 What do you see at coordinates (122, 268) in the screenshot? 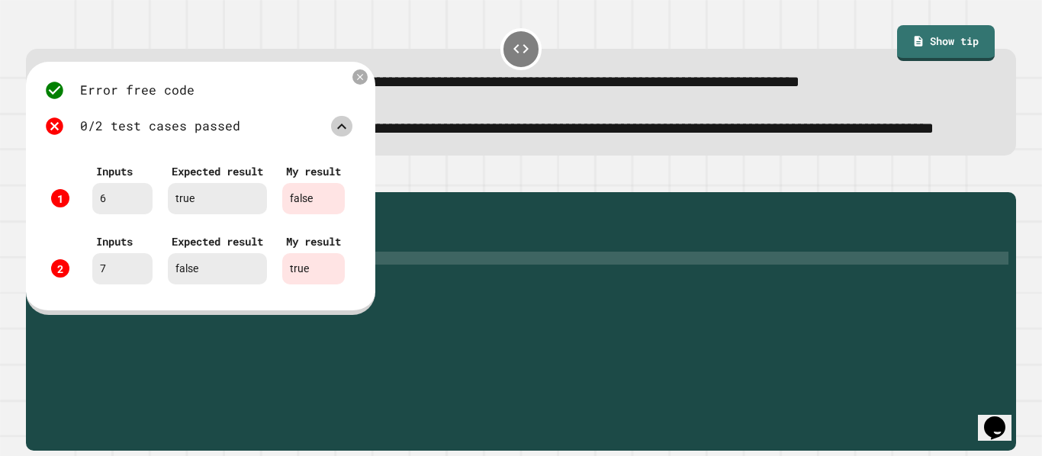
I see `div: 7` at bounding box center [122, 268].